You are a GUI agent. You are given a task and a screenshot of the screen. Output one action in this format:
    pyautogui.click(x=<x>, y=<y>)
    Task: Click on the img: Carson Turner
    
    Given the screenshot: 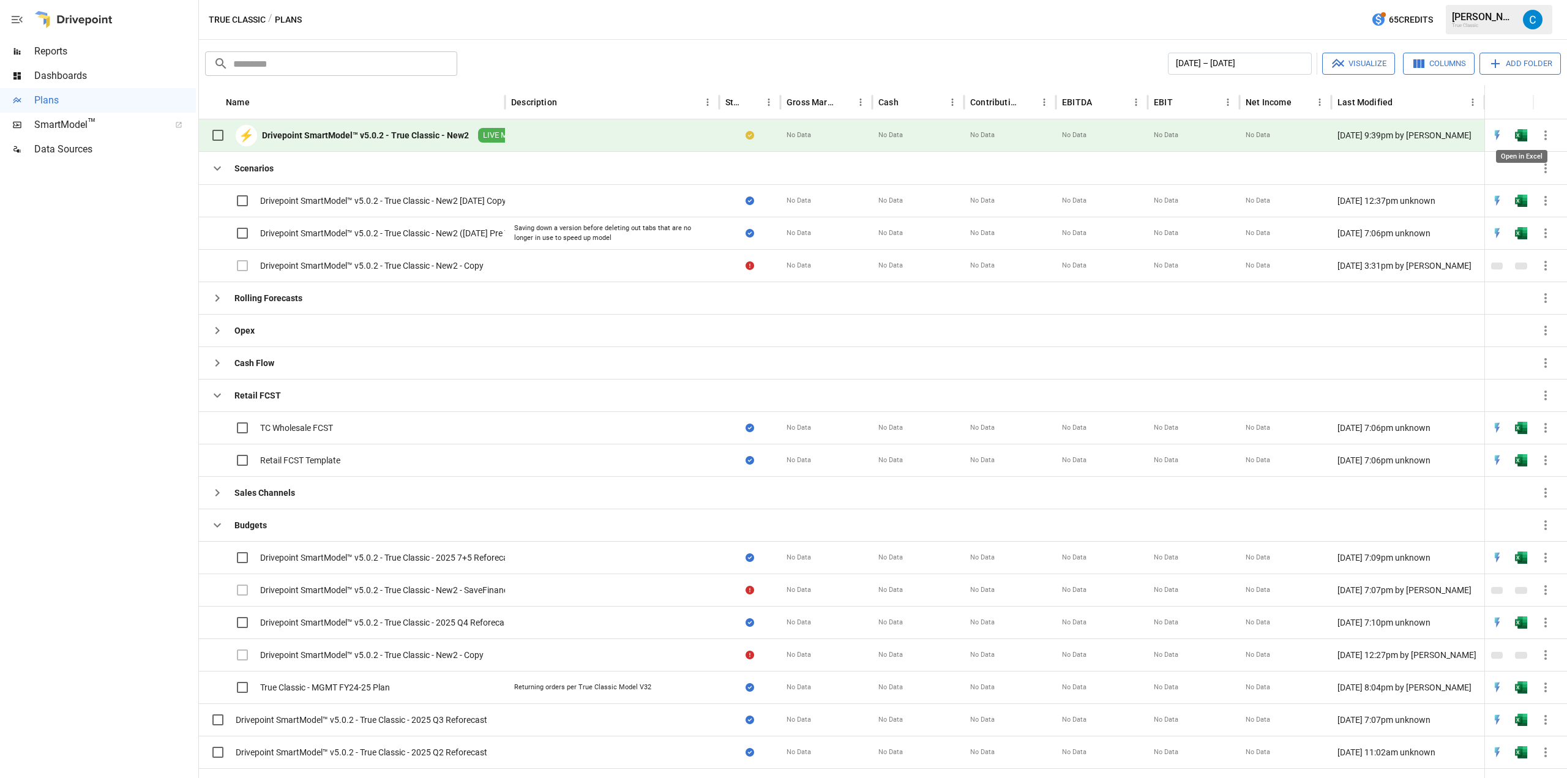 What is the action you would take?
    pyautogui.click(x=1532, y=20)
    